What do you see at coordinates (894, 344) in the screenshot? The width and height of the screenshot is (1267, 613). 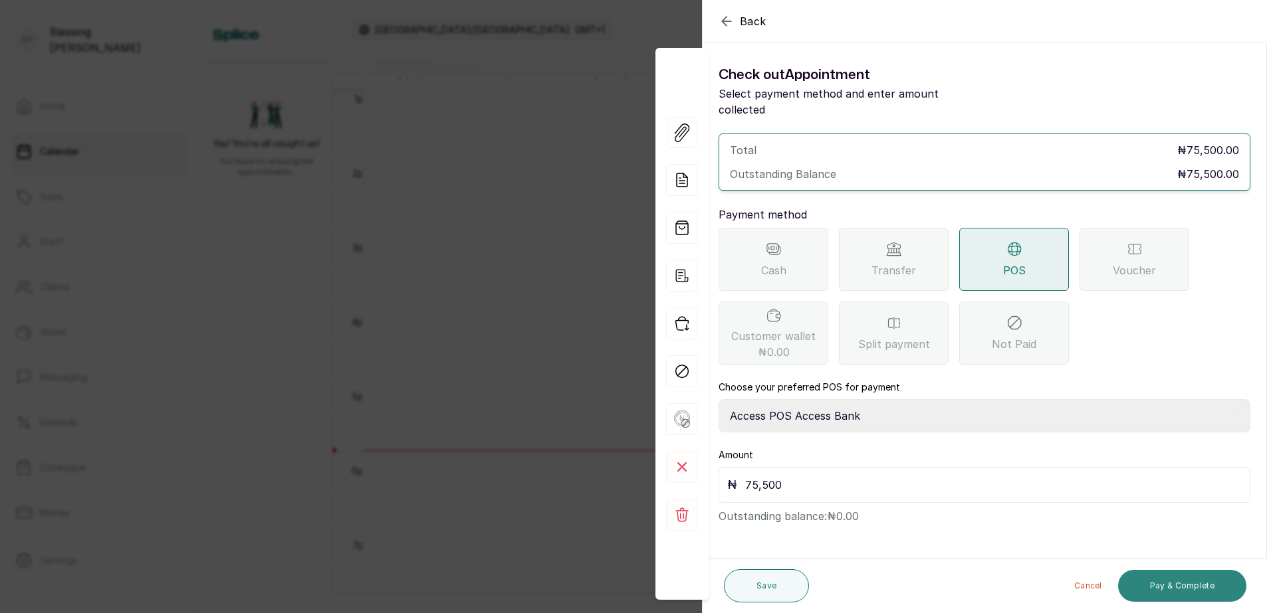 I see `span: Split payment` at bounding box center [894, 344].